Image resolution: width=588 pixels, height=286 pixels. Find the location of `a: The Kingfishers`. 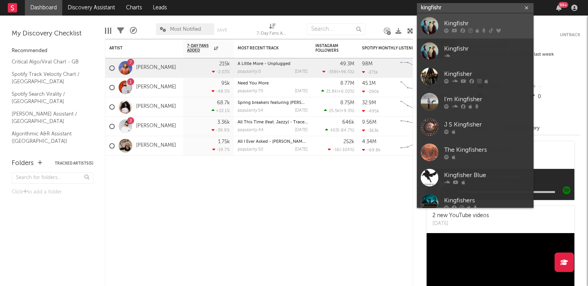

a: The Kingfishers is located at coordinates (475, 152).